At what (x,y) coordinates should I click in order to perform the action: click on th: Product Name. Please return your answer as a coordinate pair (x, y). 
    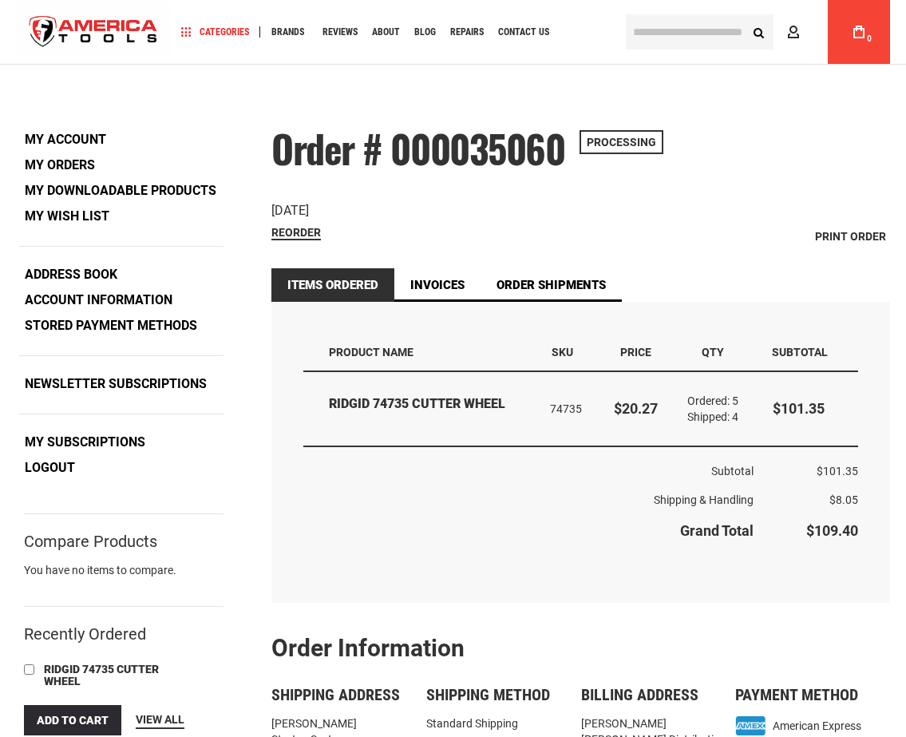
    Looking at the image, I should click on (421, 352).